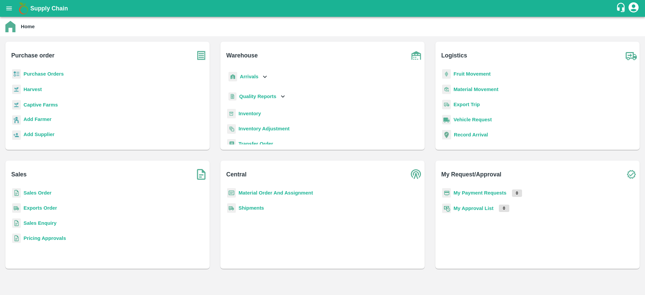  Describe the element at coordinates (16, 120) in the screenshot. I see `img: farmer` at that location.